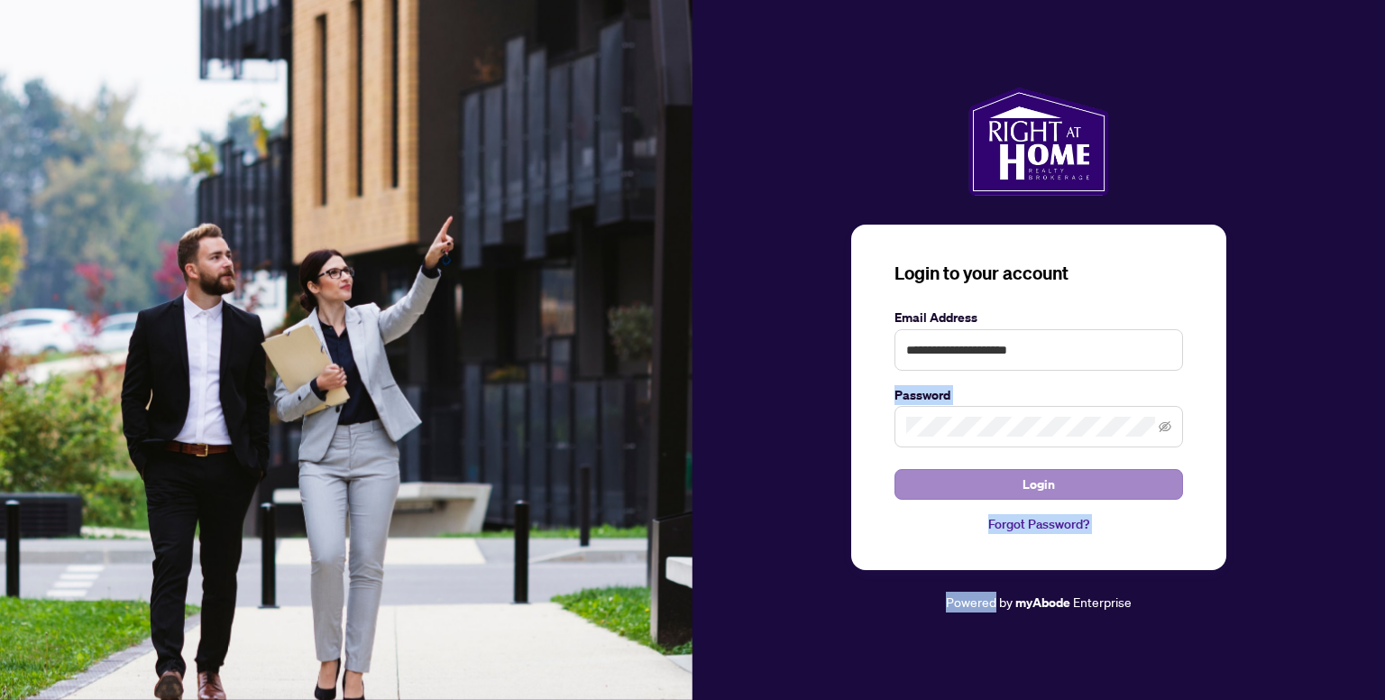 The width and height of the screenshot is (1385, 700). Describe the element at coordinates (1039, 484) in the screenshot. I see `span: Login` at that location.